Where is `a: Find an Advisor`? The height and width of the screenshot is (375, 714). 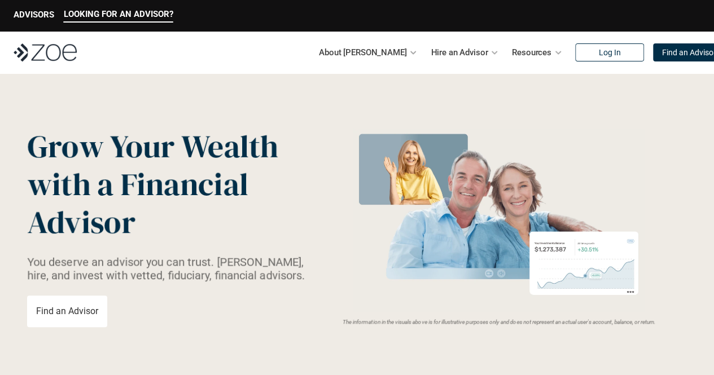 a: Find an Advisor is located at coordinates (67, 311).